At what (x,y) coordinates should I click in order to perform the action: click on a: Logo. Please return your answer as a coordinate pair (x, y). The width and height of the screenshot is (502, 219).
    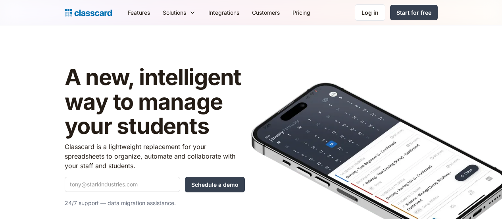
    Looking at the image, I should click on (88, 13).